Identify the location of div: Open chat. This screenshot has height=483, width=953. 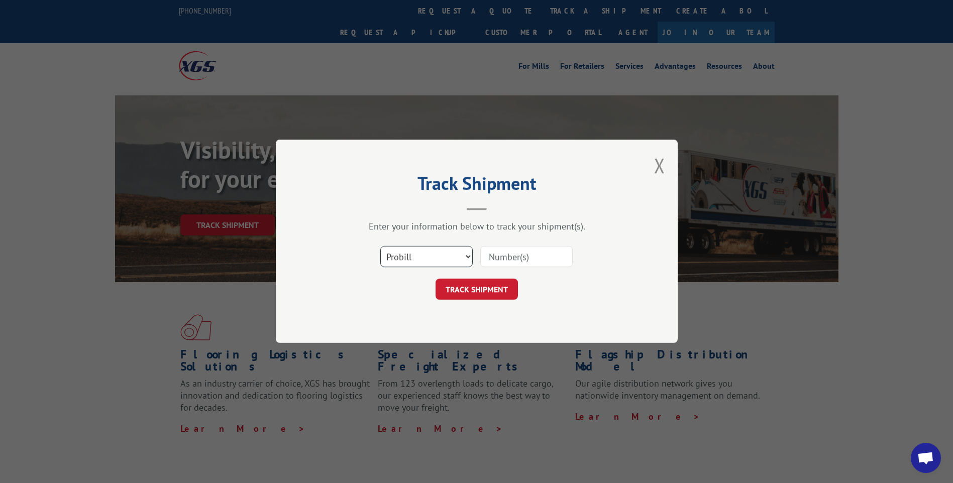
(926, 458).